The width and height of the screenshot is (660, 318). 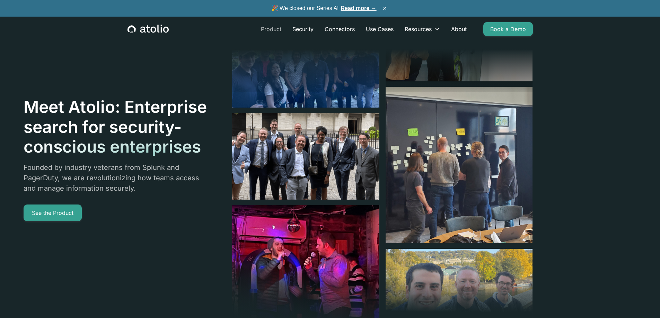 I want to click on a: See the Product, so click(x=53, y=213).